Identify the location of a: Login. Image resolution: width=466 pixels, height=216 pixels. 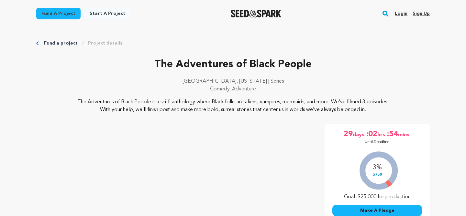
(401, 14).